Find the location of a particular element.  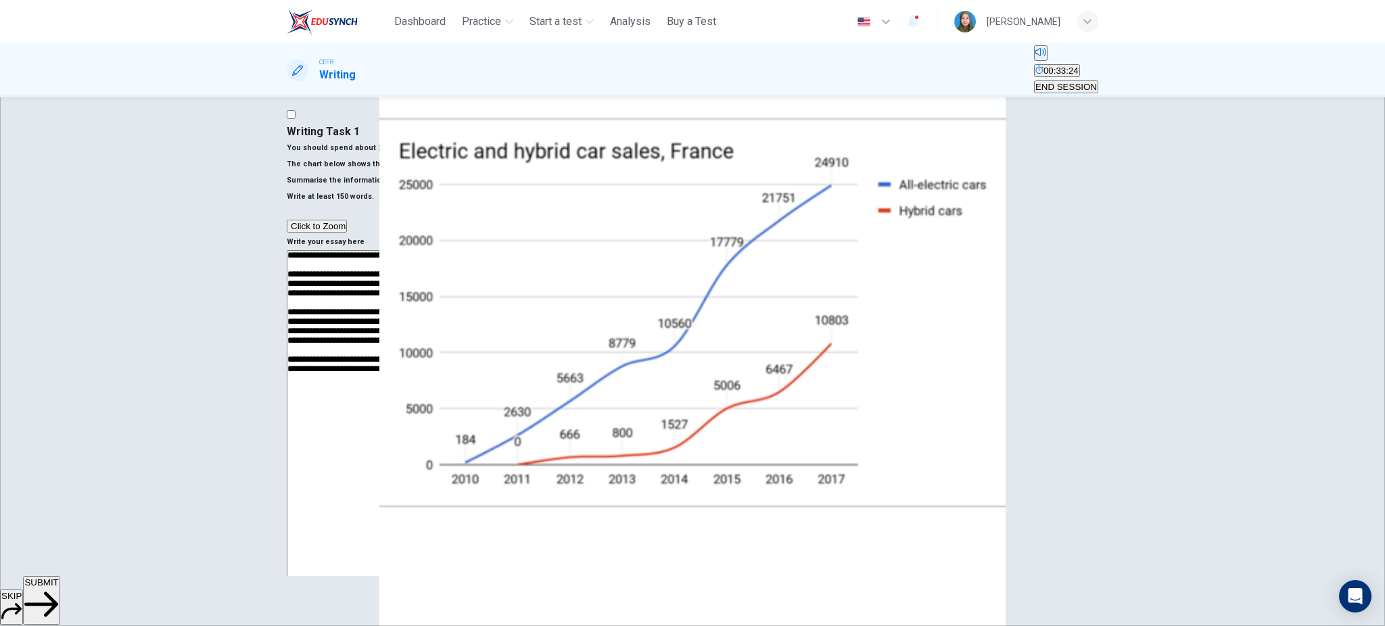

h1: Writing is located at coordinates (337, 75).